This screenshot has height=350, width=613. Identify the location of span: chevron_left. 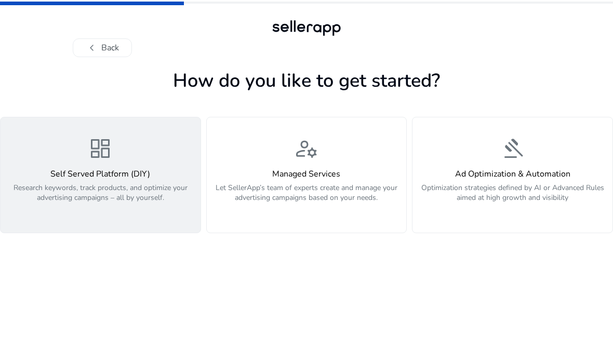
(92, 48).